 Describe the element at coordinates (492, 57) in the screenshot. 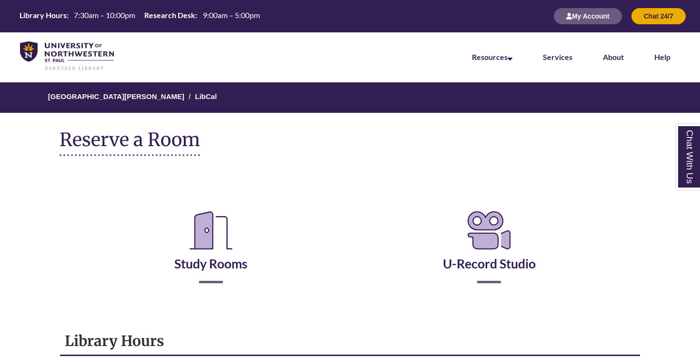

I see `a: Resources` at that location.